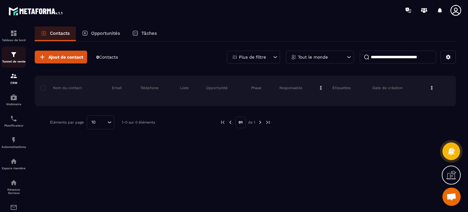 The image size is (468, 212). I want to click on img: scheduler, so click(14, 119).